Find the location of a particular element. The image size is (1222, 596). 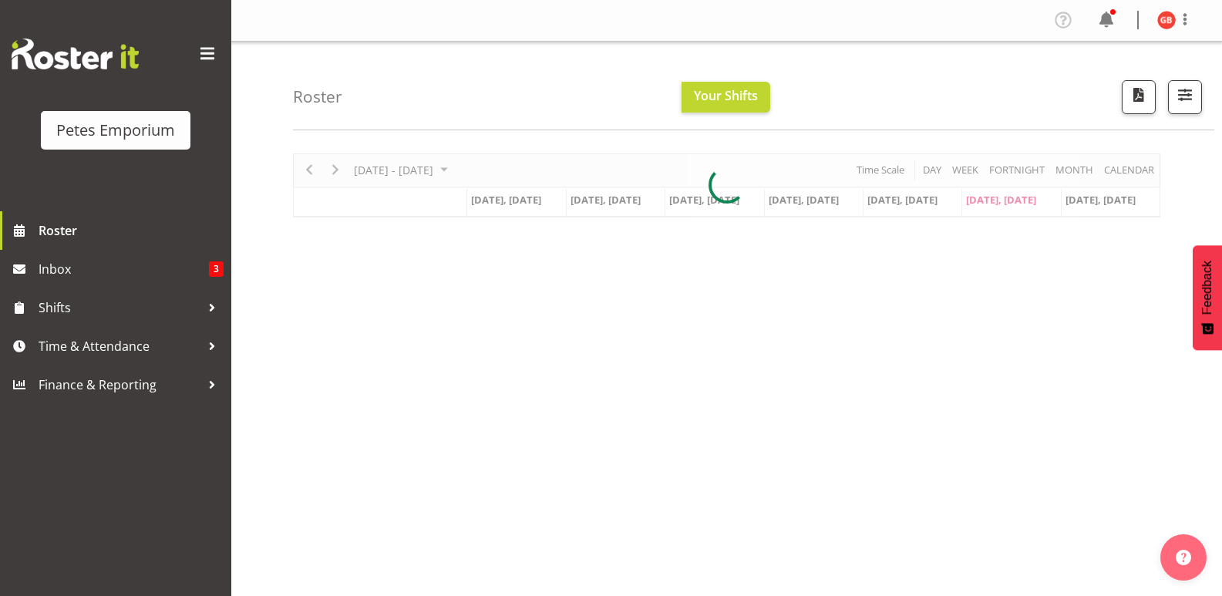

button: Feedback - Show survey is located at coordinates (1208, 298).